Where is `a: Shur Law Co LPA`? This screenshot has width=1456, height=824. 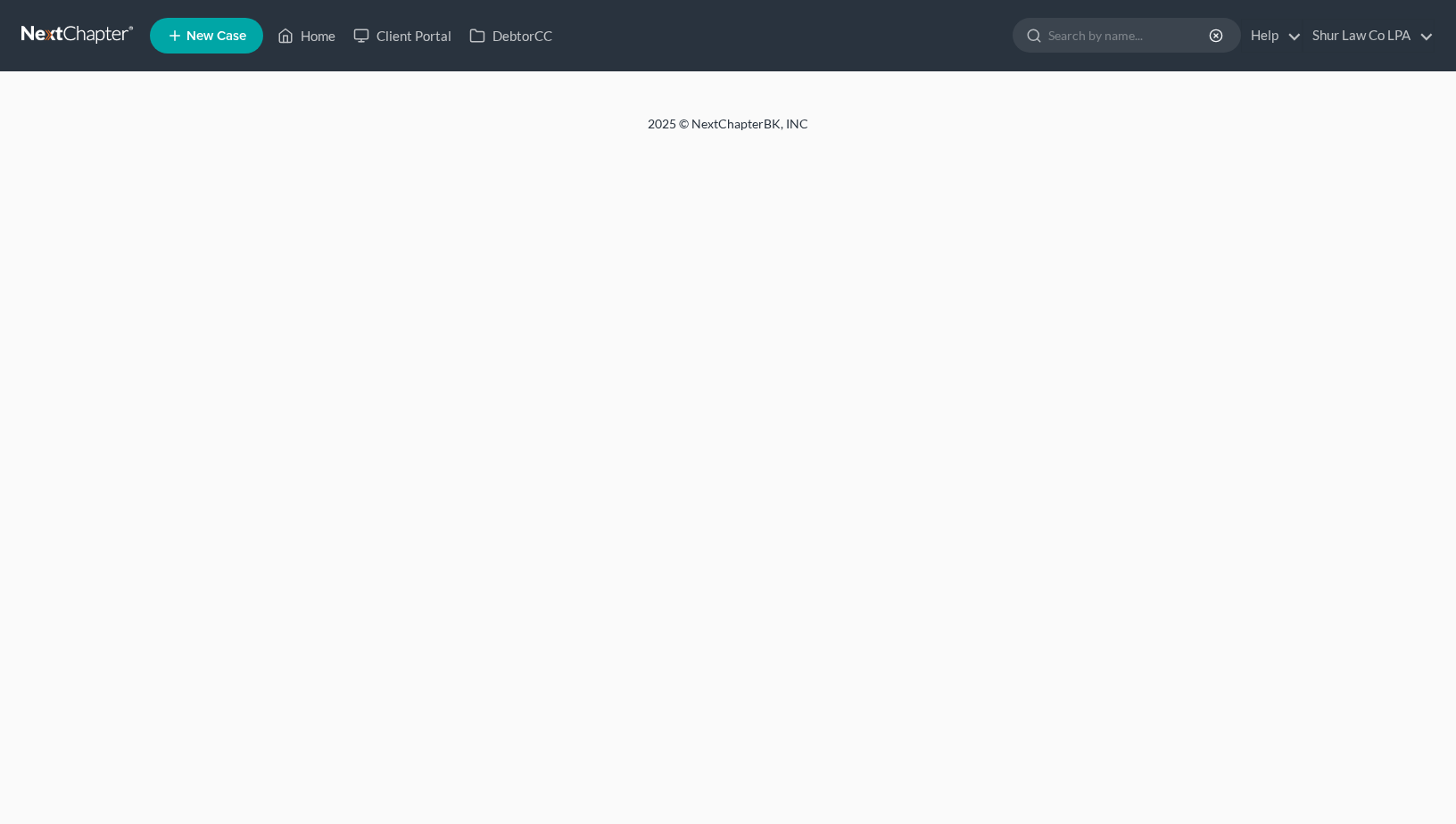 a: Shur Law Co LPA is located at coordinates (1368, 36).